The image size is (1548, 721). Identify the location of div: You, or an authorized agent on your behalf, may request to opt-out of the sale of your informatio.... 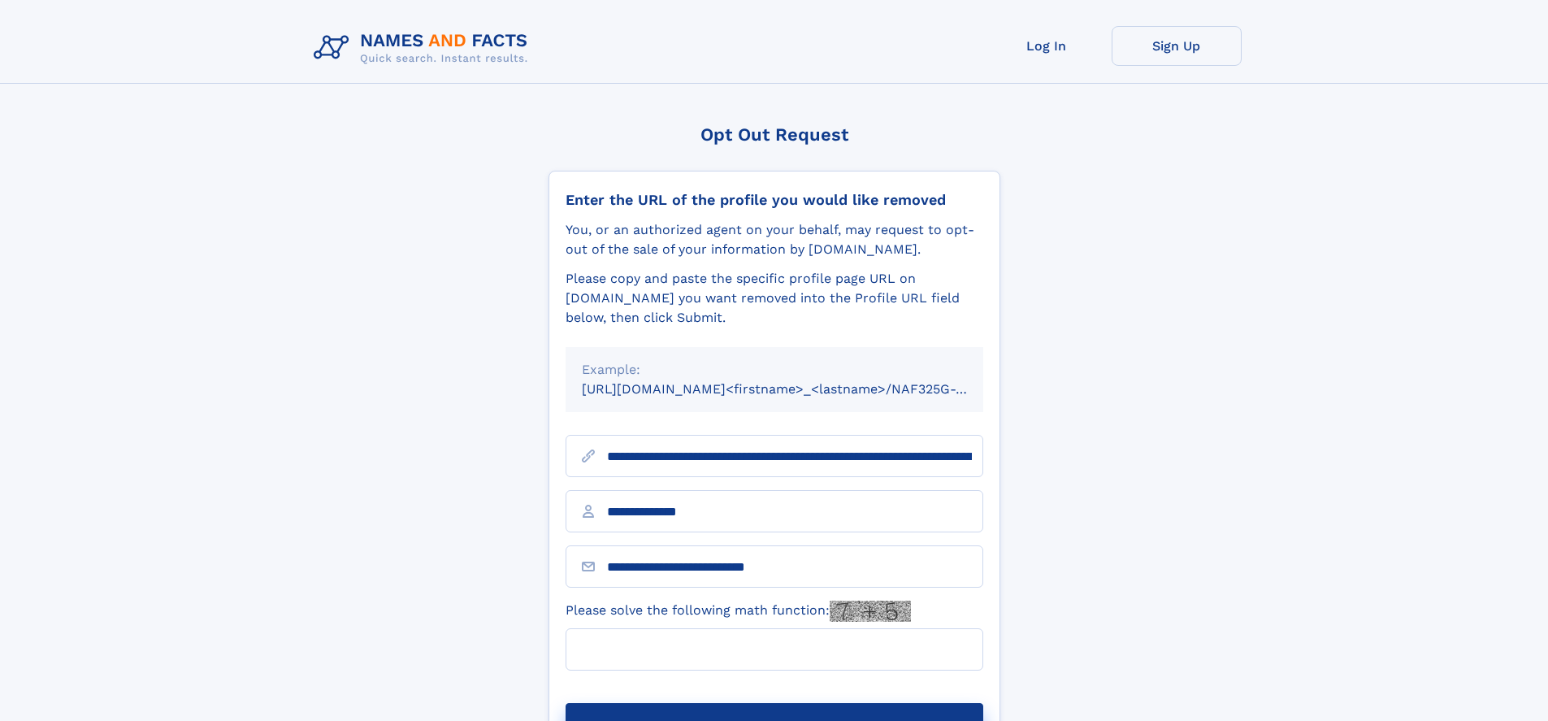
(774, 240).